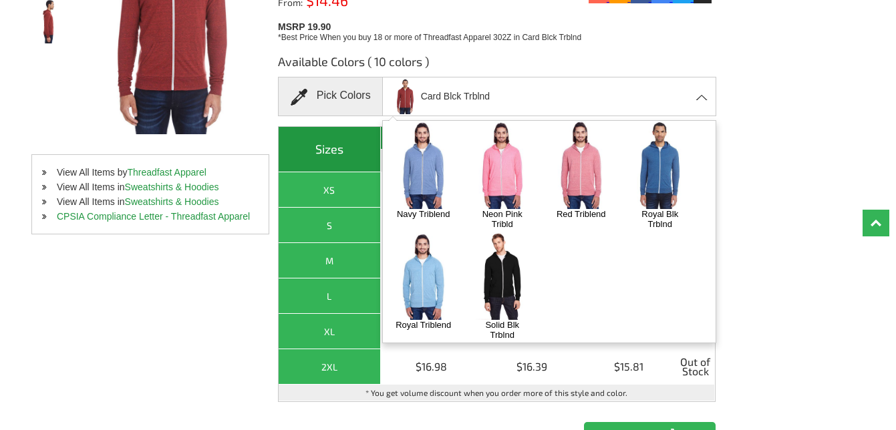 The image size is (896, 430). What do you see at coordinates (659, 164) in the screenshot?
I see `img: Royal Blk Trblnd` at bounding box center [659, 164].